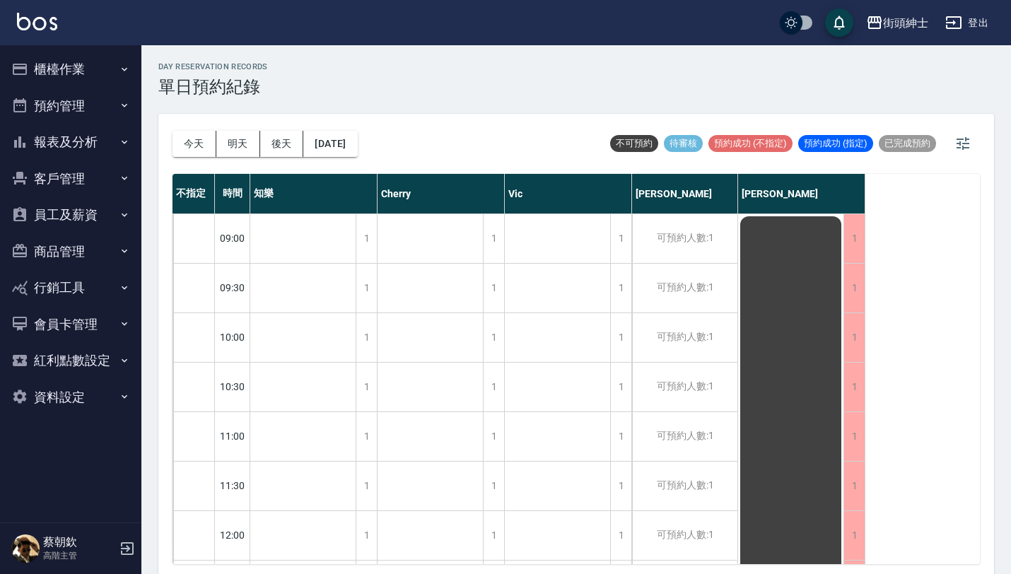  What do you see at coordinates (907, 143) in the screenshot?
I see `span: 已完成預約` at bounding box center [907, 143].